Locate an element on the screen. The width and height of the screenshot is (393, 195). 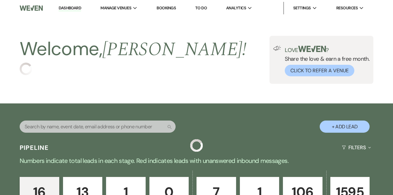
div: Share the love & earn a free month. is located at coordinates (325, 61).